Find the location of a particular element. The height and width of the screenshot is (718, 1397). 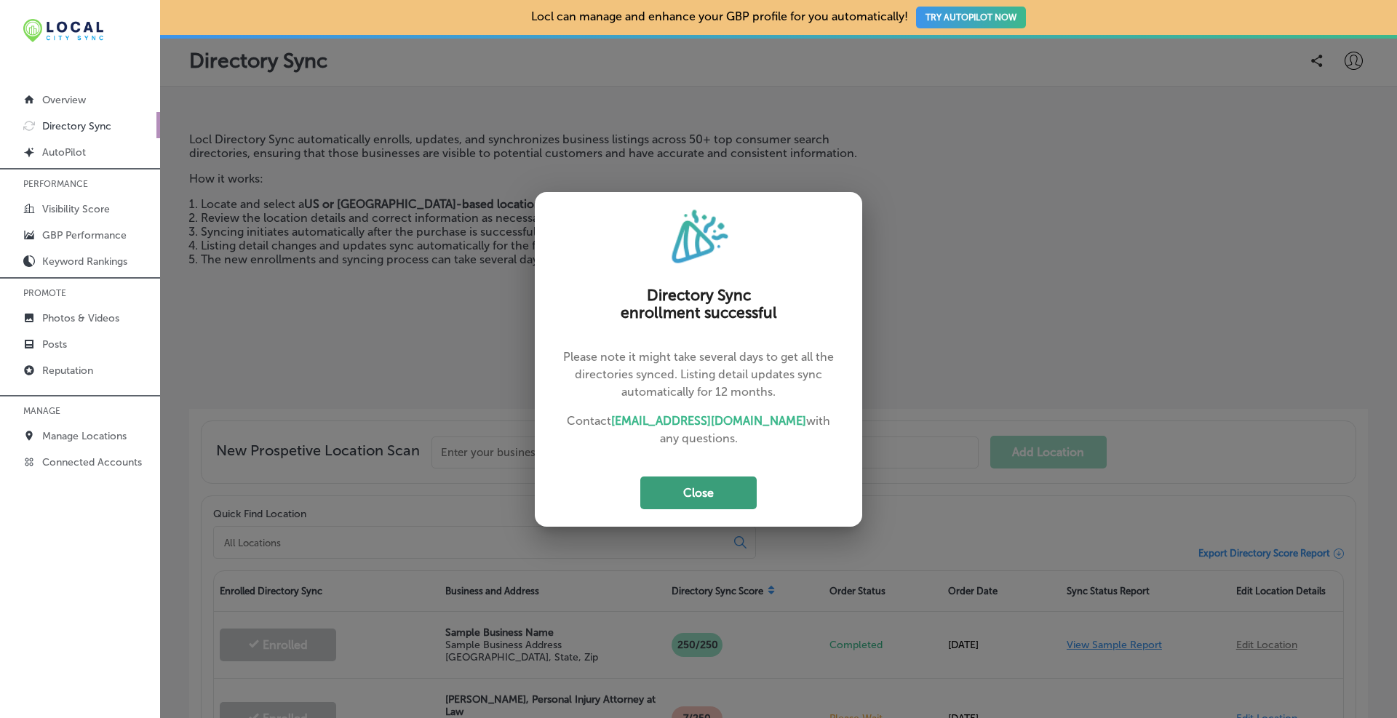

p: Directory Sync is located at coordinates (76, 126).